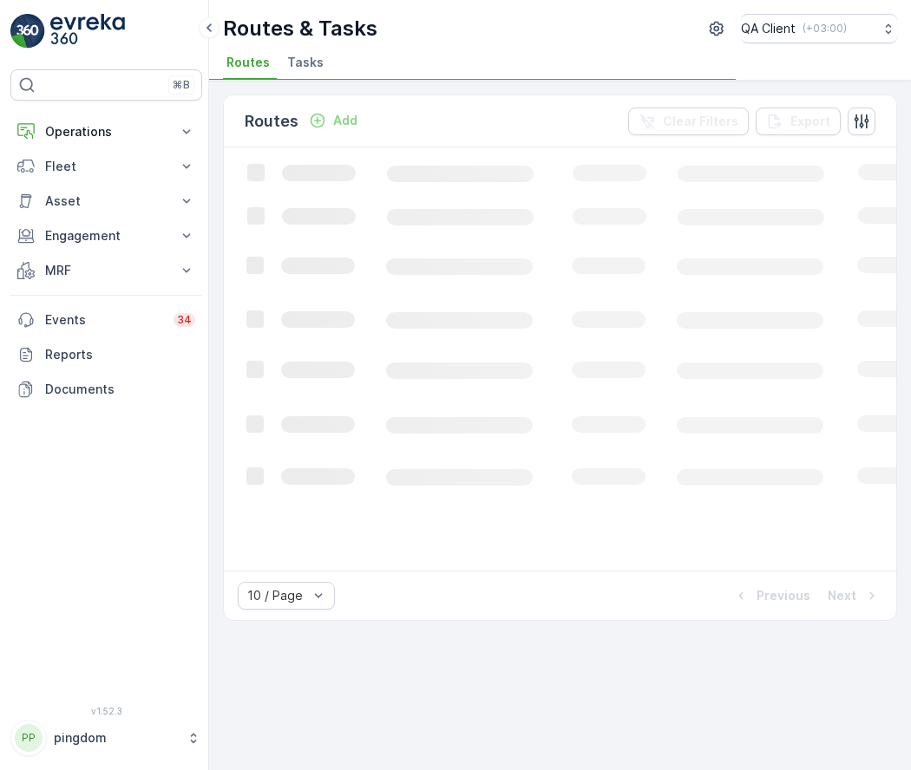 This screenshot has width=911, height=770. What do you see at coordinates (120, 355) in the screenshot?
I see `p: Reports` at bounding box center [120, 355].